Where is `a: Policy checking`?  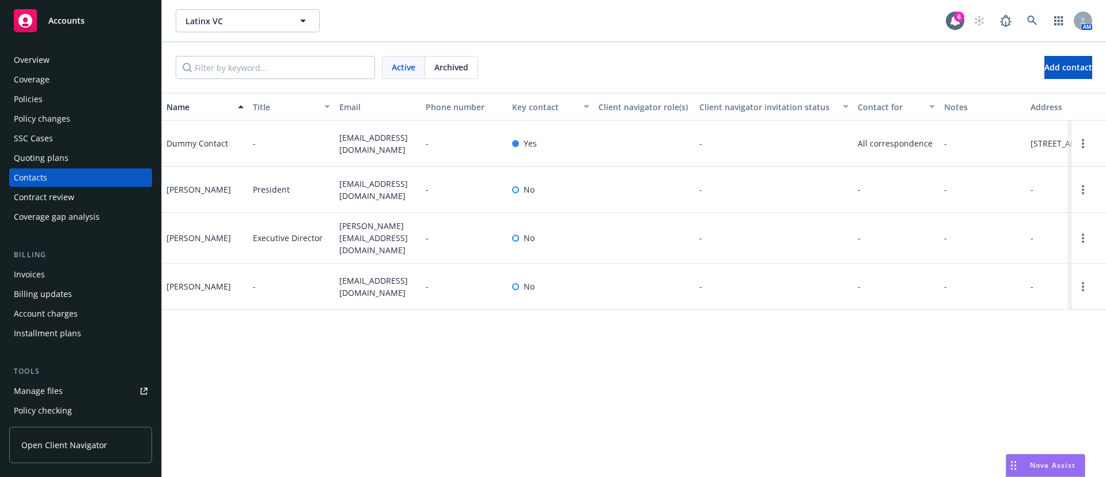 a: Policy checking is located at coordinates (81, 410).